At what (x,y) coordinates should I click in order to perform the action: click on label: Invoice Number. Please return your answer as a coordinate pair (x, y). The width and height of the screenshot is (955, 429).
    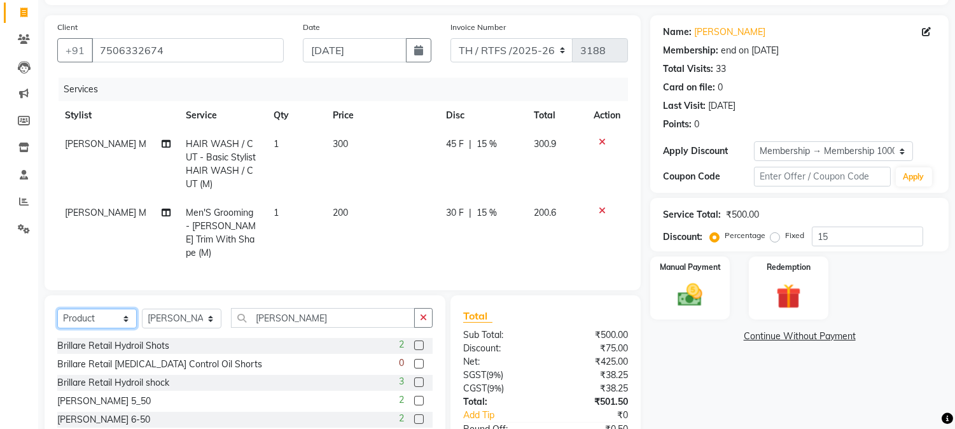
    Looking at the image, I should click on (478, 27).